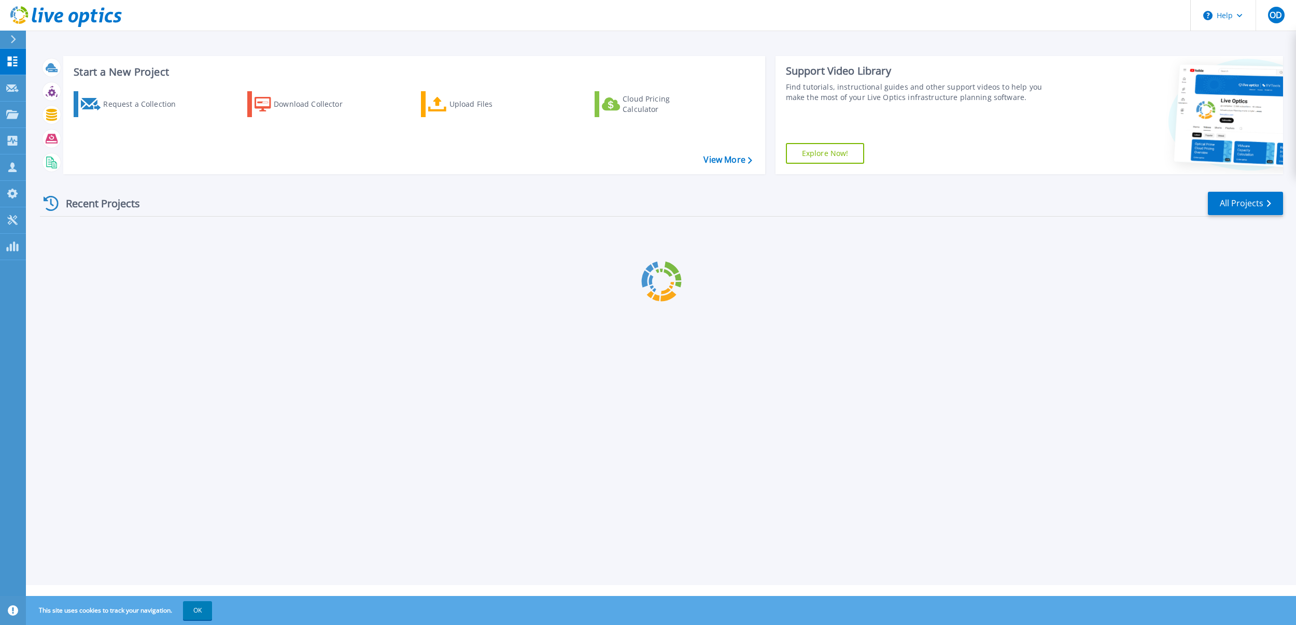 This screenshot has height=625, width=1296. What do you see at coordinates (491, 104) in the screenshot?
I see `div: Upload Files` at bounding box center [491, 104].